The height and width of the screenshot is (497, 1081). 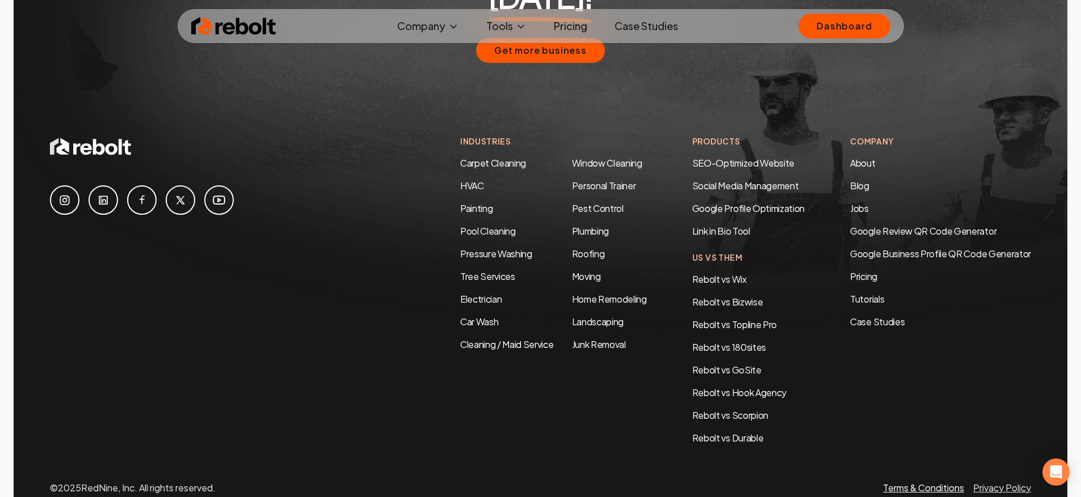 What do you see at coordinates (719, 279) in the screenshot?
I see `a: Rebolt vs Wix` at bounding box center [719, 279].